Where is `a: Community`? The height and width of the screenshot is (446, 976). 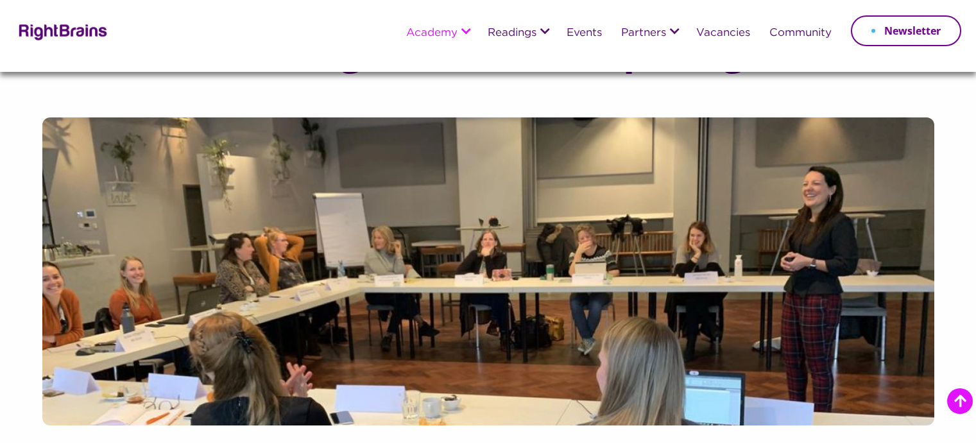 a: Community is located at coordinates (800, 33).